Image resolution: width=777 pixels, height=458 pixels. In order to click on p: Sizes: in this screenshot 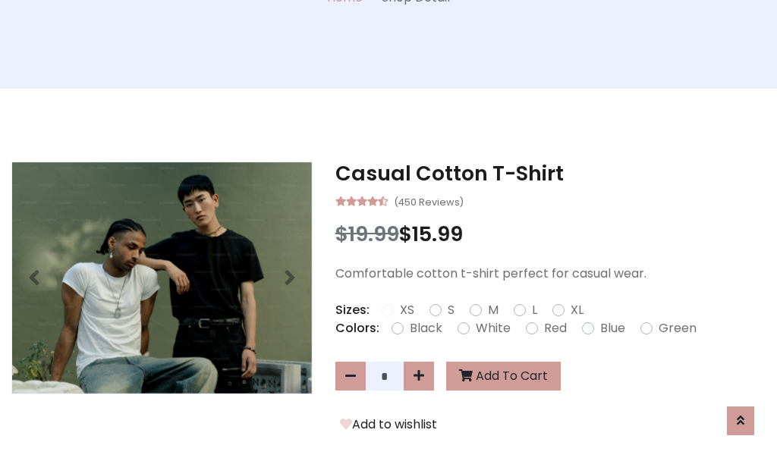, I will do `click(352, 310)`.